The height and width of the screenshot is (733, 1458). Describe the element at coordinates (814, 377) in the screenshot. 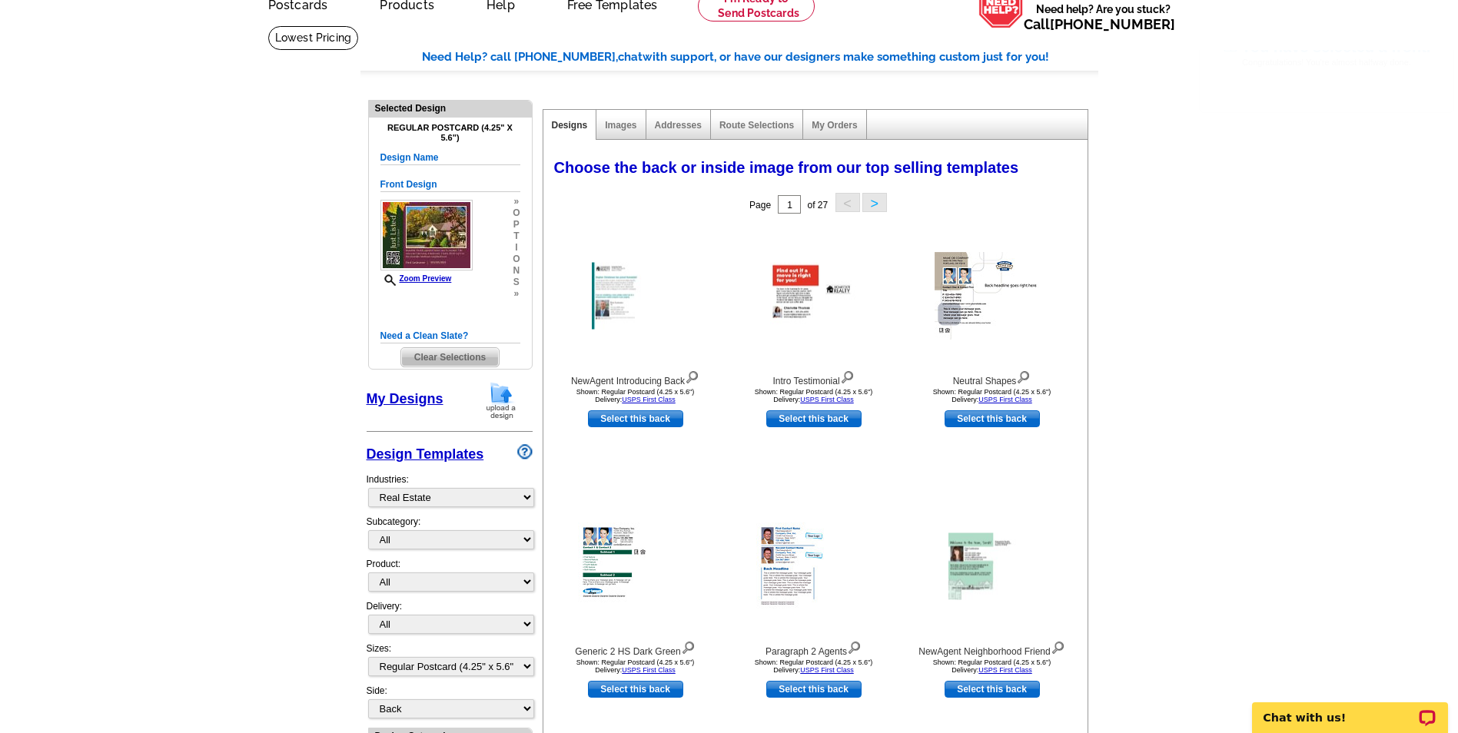

I see `div: Intro Testimonial` at that location.